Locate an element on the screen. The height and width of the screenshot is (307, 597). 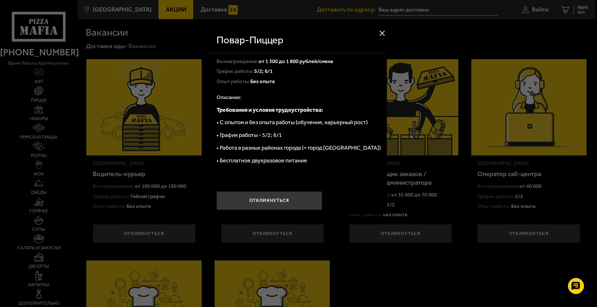
span: Требования и условия трудоустройства: is located at coordinates (270, 110).